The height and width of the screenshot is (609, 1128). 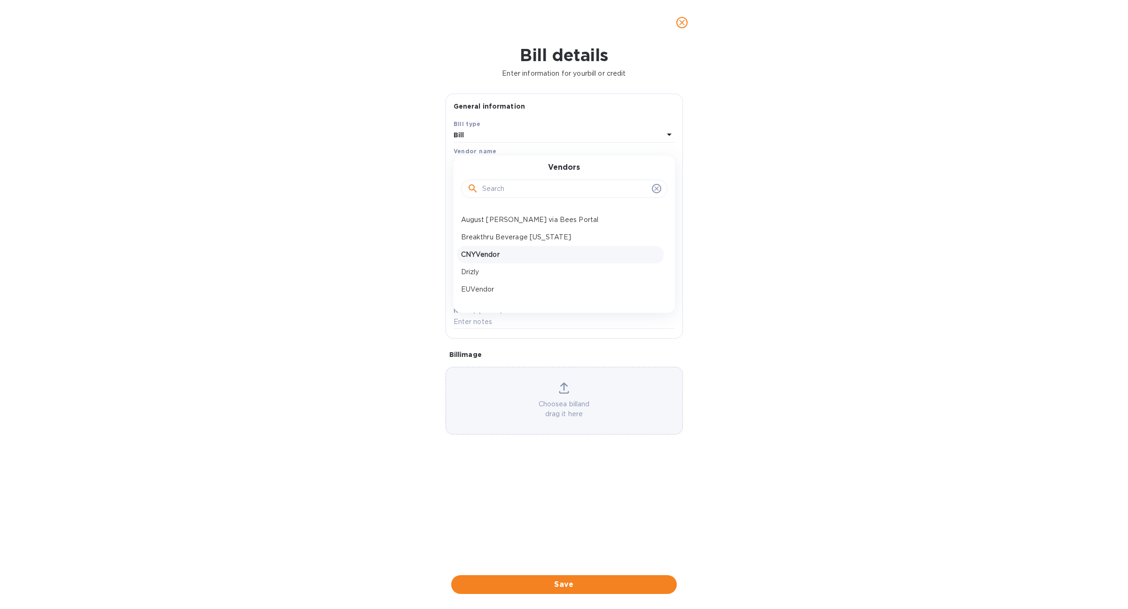 What do you see at coordinates (489, 106) in the screenshot?
I see `b: General information` at bounding box center [489, 106].